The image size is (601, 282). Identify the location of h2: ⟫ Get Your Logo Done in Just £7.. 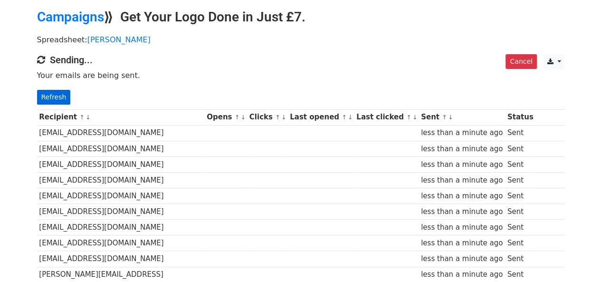
(301, 17).